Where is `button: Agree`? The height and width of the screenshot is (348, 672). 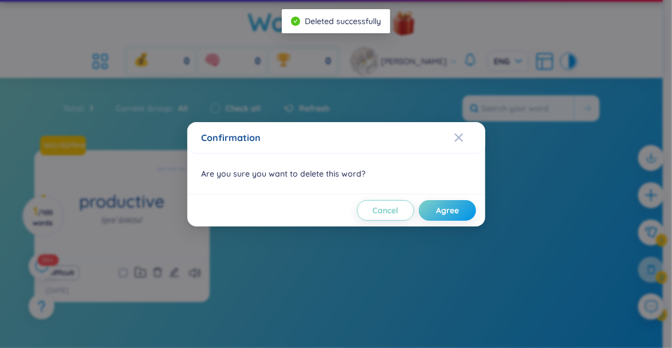
button: Agree is located at coordinates (448, 210).